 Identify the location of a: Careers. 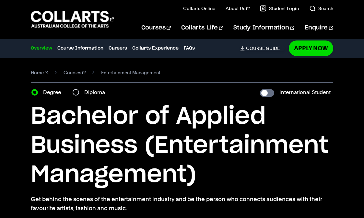
(118, 48).